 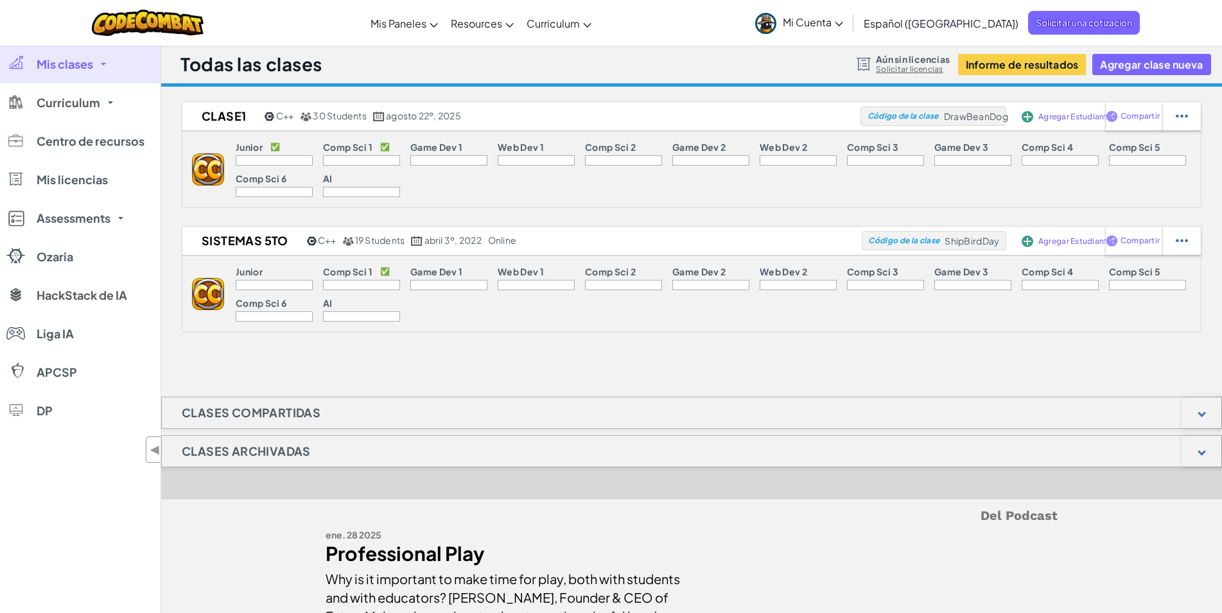 I want to click on span: abril 3º, 2022, so click(x=453, y=240).